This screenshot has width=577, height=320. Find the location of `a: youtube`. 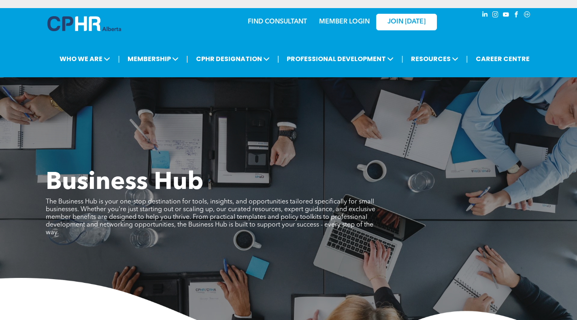

a: youtube is located at coordinates (506, 15).